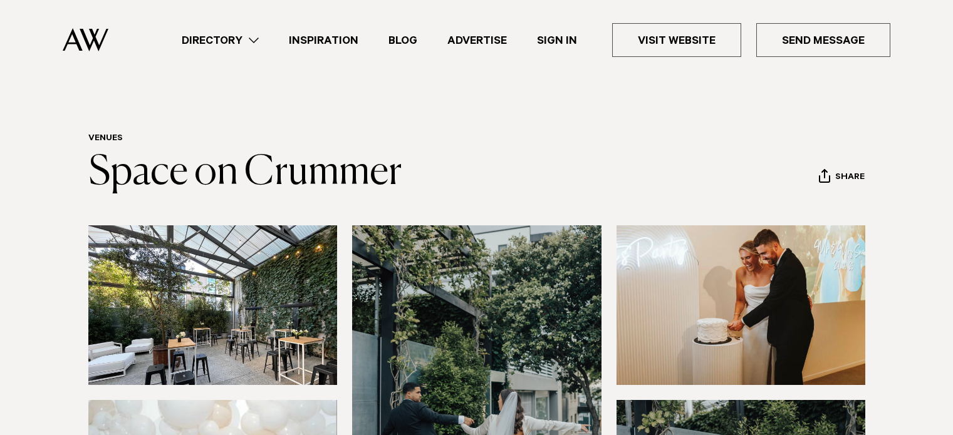 This screenshot has width=953, height=435. Describe the element at coordinates (105, 139) in the screenshot. I see `a: Venues` at that location.